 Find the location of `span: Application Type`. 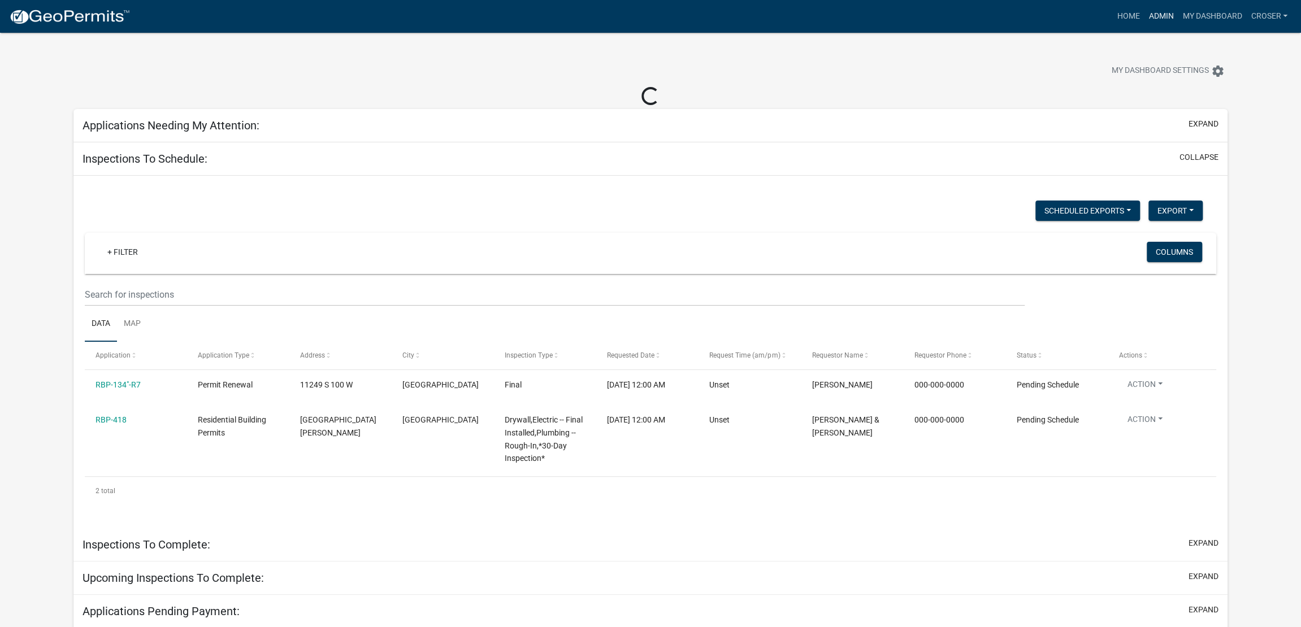

span: Application Type is located at coordinates (223, 355).